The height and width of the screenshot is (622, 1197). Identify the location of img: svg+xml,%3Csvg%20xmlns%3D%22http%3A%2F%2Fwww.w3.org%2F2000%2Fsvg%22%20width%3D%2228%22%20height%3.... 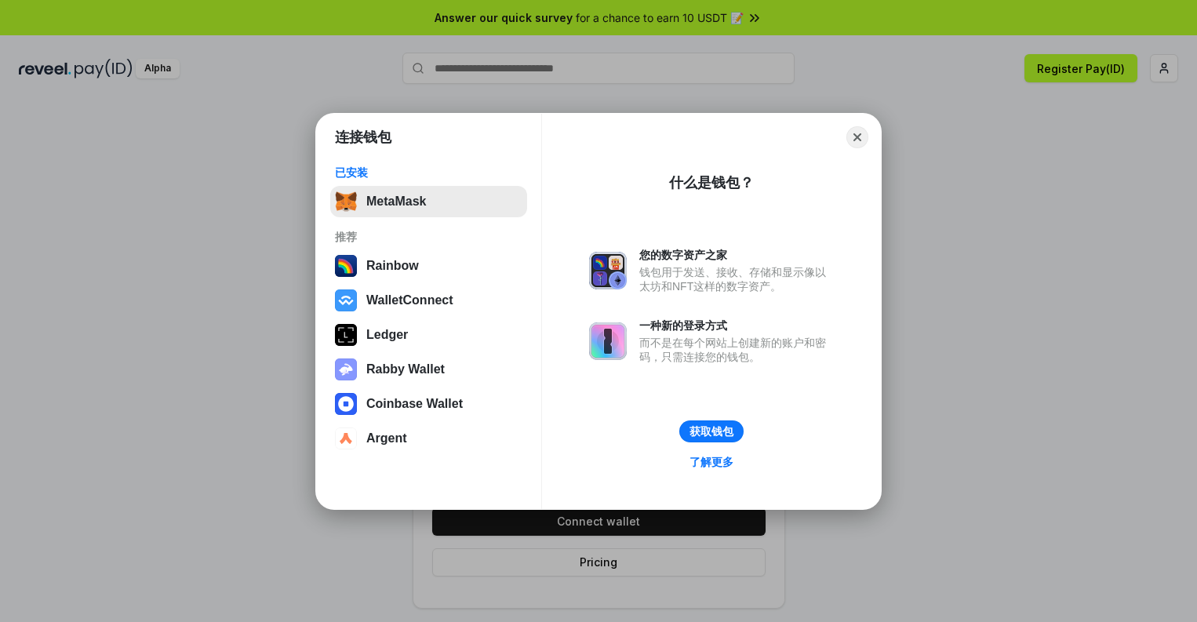
(346, 335).